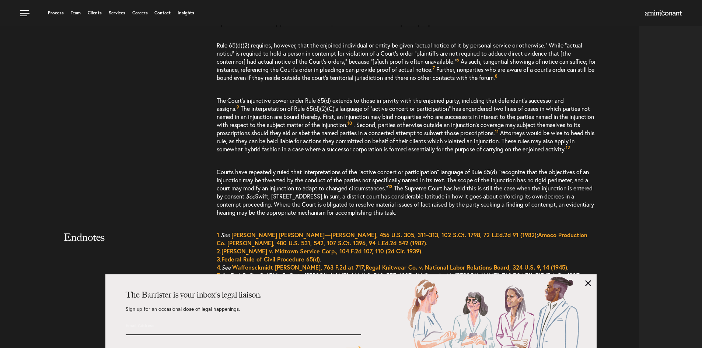 Image resolution: width=702 pixels, height=348 pixels. What do you see at coordinates (663, 14) in the screenshot?
I see `a: Home` at bounding box center [663, 14].